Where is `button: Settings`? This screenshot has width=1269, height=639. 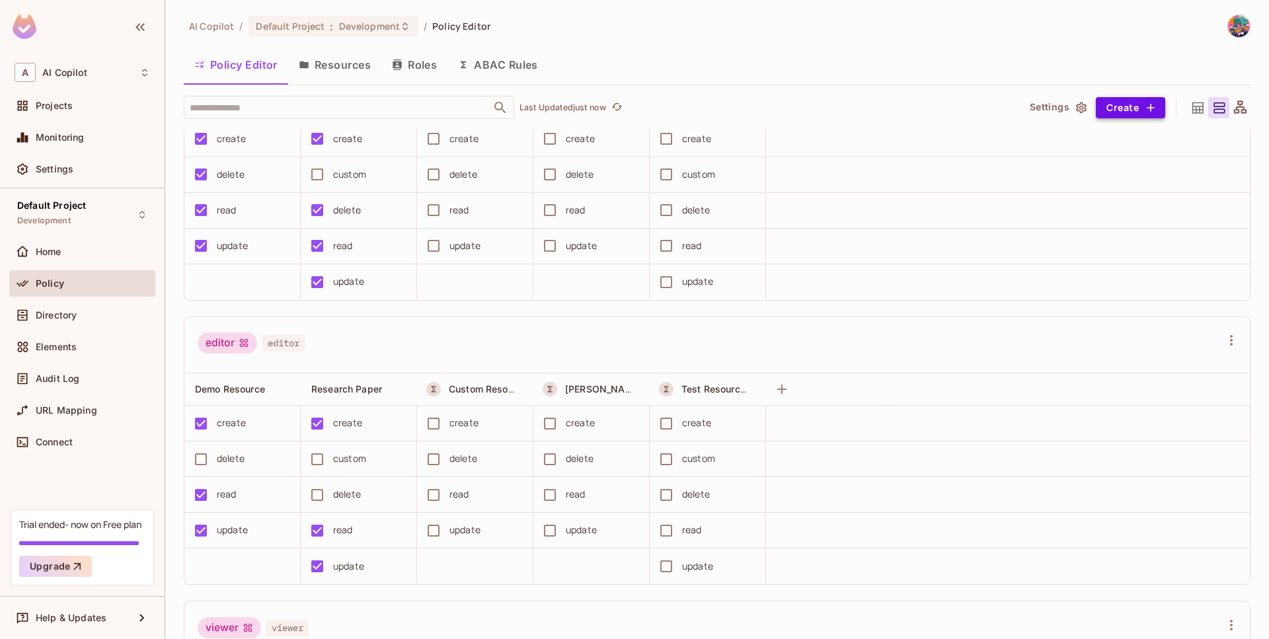
button: Settings is located at coordinates (1058, 108).